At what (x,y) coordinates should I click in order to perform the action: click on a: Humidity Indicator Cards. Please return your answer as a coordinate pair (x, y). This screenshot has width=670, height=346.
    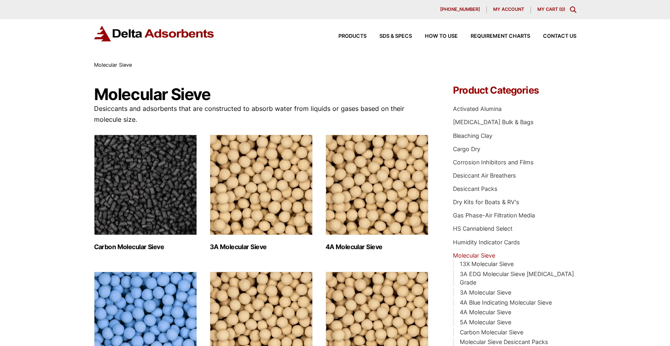
    Looking at the image, I should click on (486, 242).